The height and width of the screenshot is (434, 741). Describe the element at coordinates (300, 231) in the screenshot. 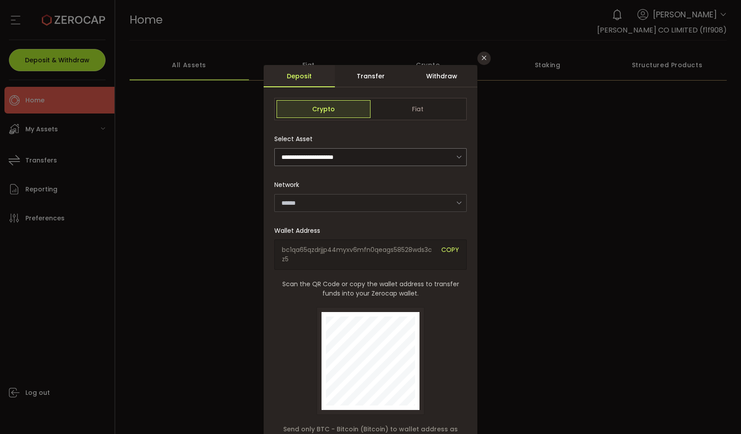

I see `label: Wallet Address` at that location.